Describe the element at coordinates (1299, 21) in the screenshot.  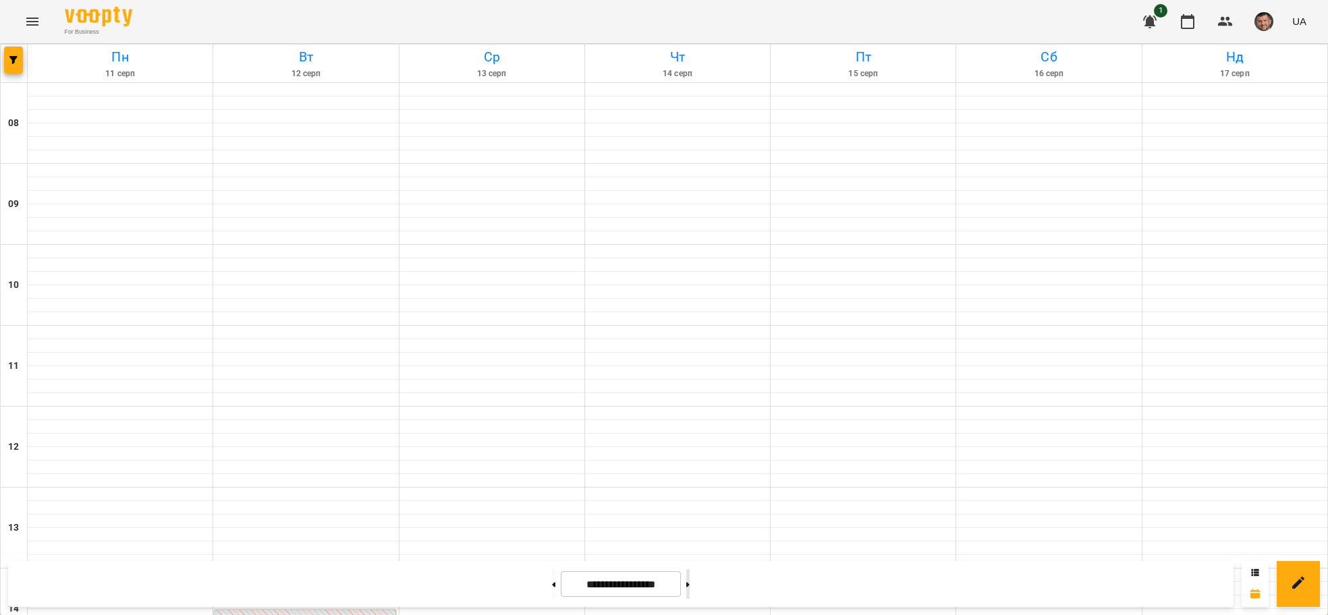
I see `span: UA` at that location.